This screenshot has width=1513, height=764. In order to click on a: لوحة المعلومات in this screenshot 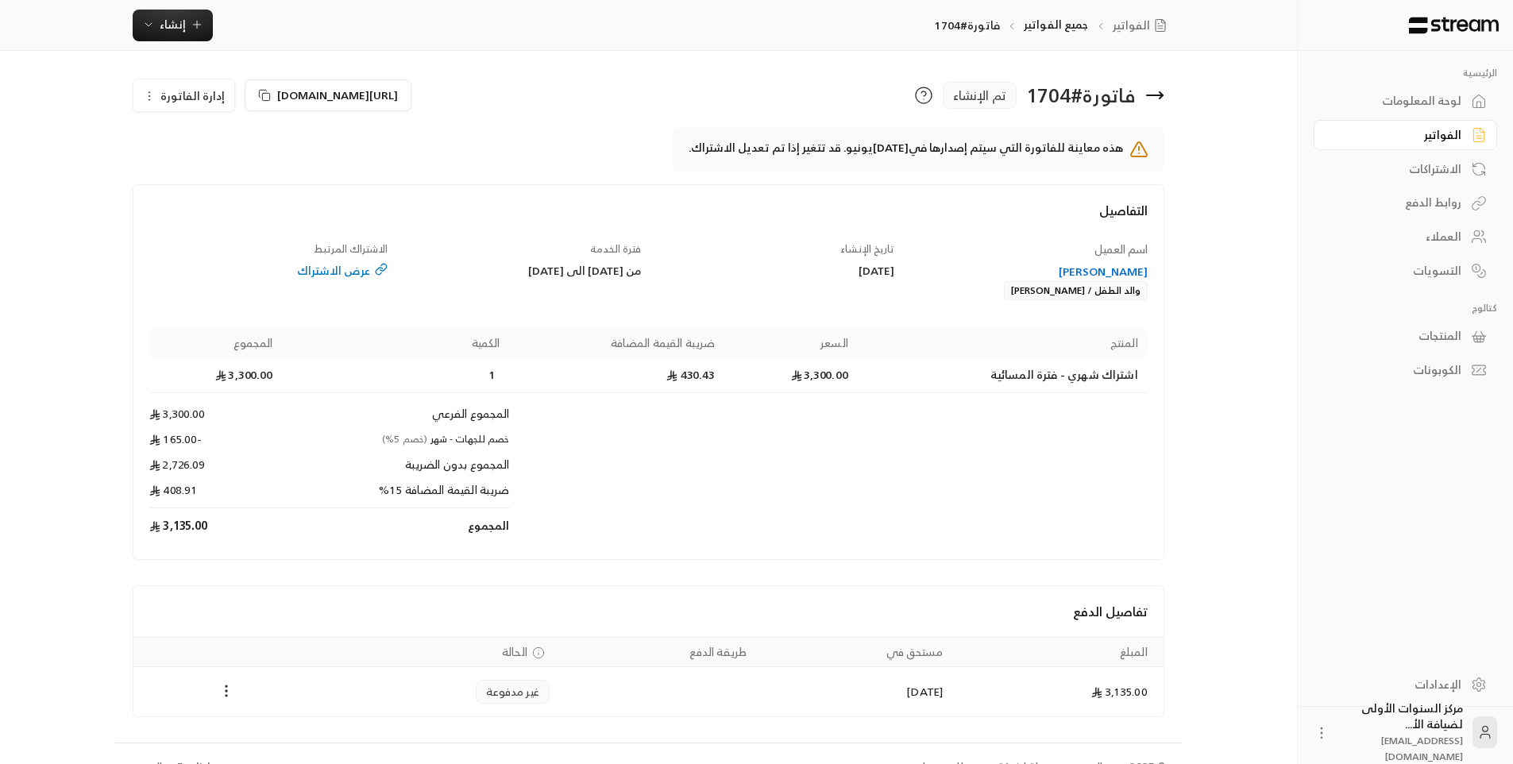, I will do `click(1405, 101)`.